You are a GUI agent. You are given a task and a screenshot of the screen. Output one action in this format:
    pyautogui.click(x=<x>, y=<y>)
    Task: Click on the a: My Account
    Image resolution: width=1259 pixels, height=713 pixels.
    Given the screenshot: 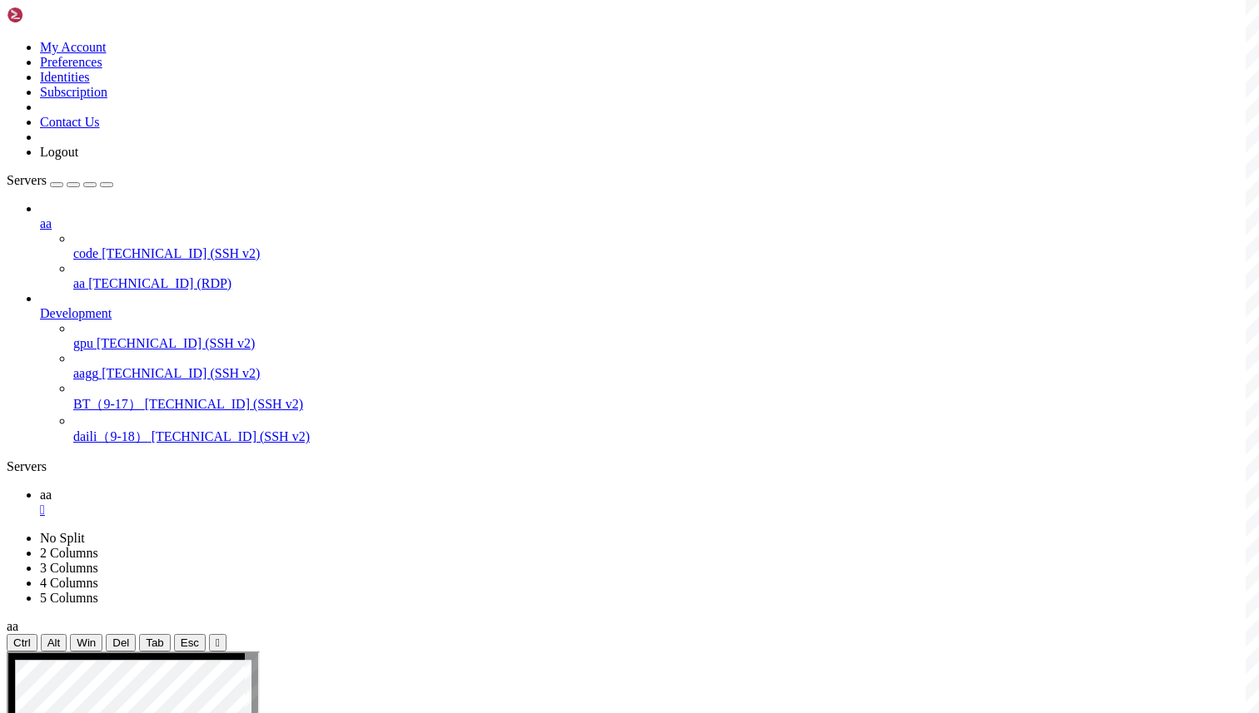 What is the action you would take?
    pyautogui.click(x=73, y=47)
    